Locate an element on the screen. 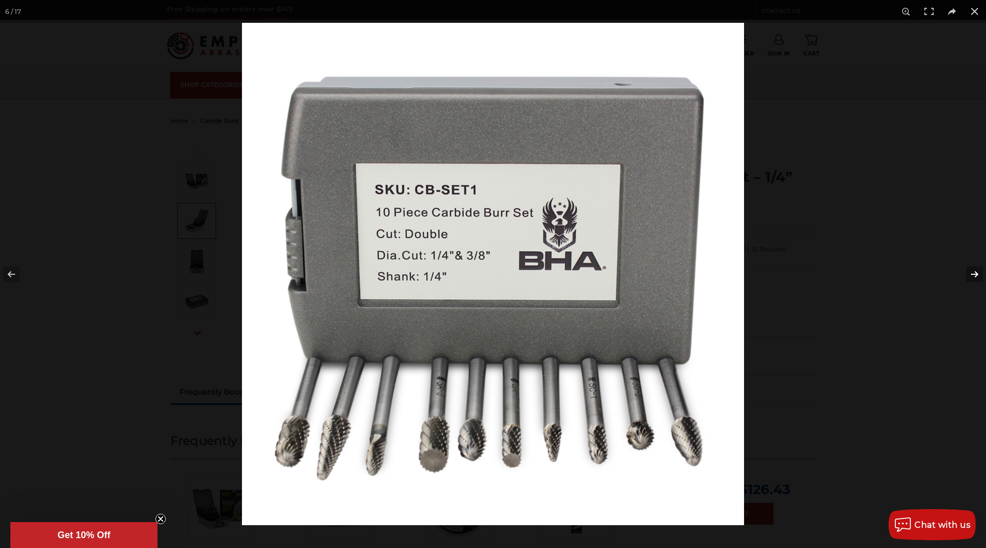  img: CB-SET1-Carbide-Burr-double-cut-10pcs-bits-case__95591.1646257967.jpg is located at coordinates (493, 274).